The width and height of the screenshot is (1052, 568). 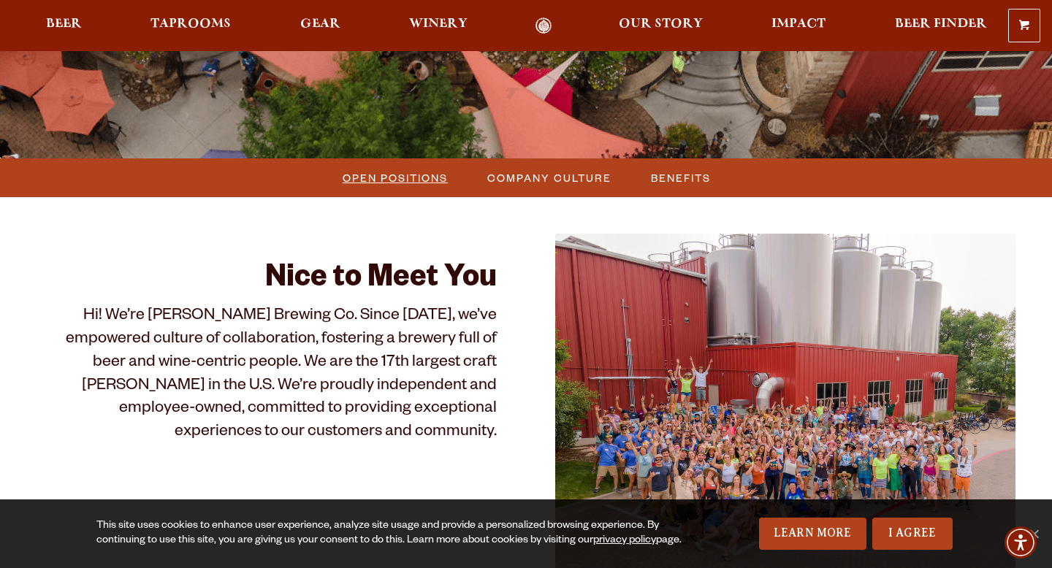 What do you see at coordinates (941, 24) in the screenshot?
I see `span: Beer Finder` at bounding box center [941, 24].